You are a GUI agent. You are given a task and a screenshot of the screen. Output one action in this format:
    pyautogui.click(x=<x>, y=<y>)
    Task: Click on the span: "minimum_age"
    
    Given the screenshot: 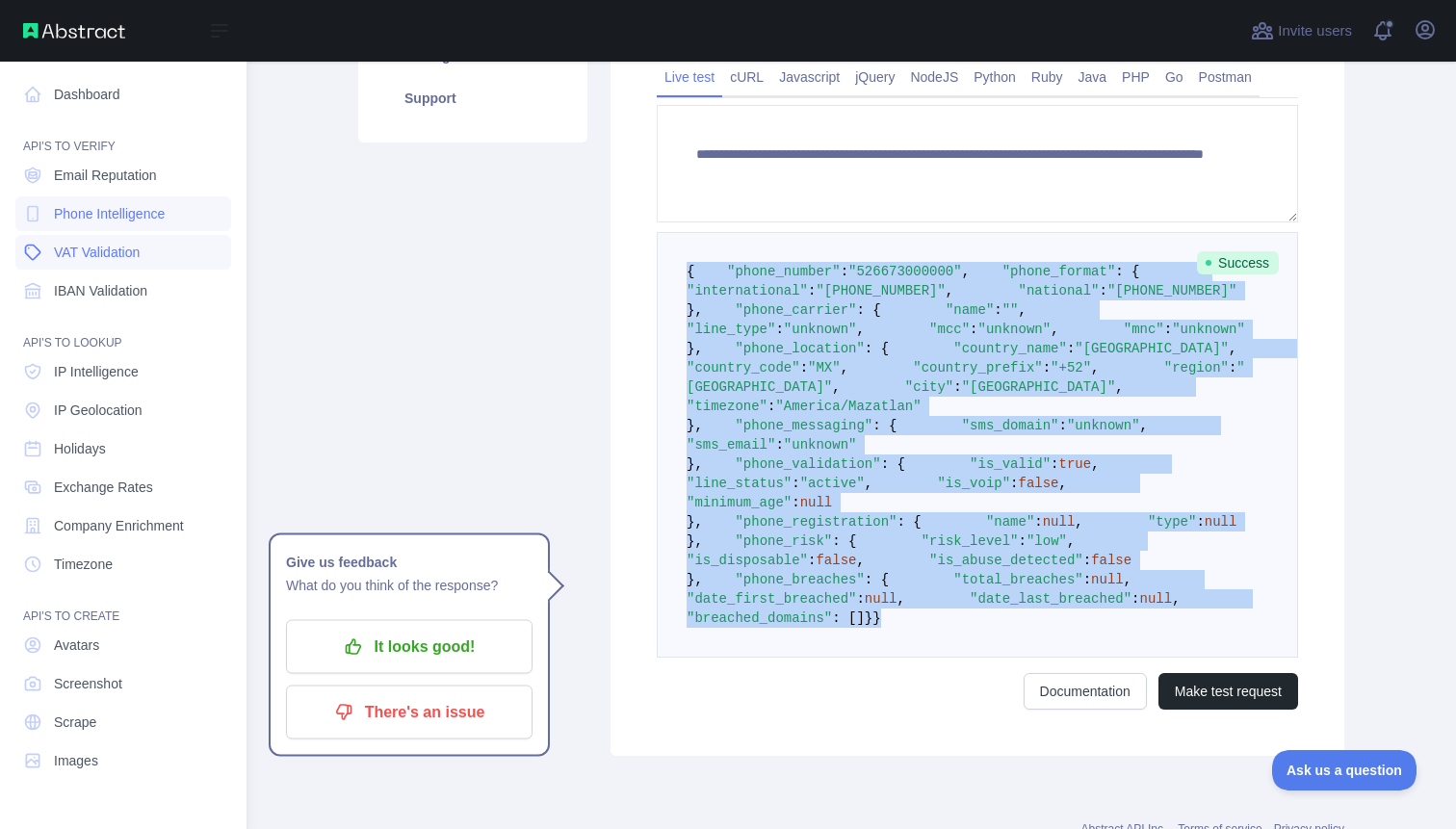 What is the action you would take?
    pyautogui.click(x=738, y=502)
    